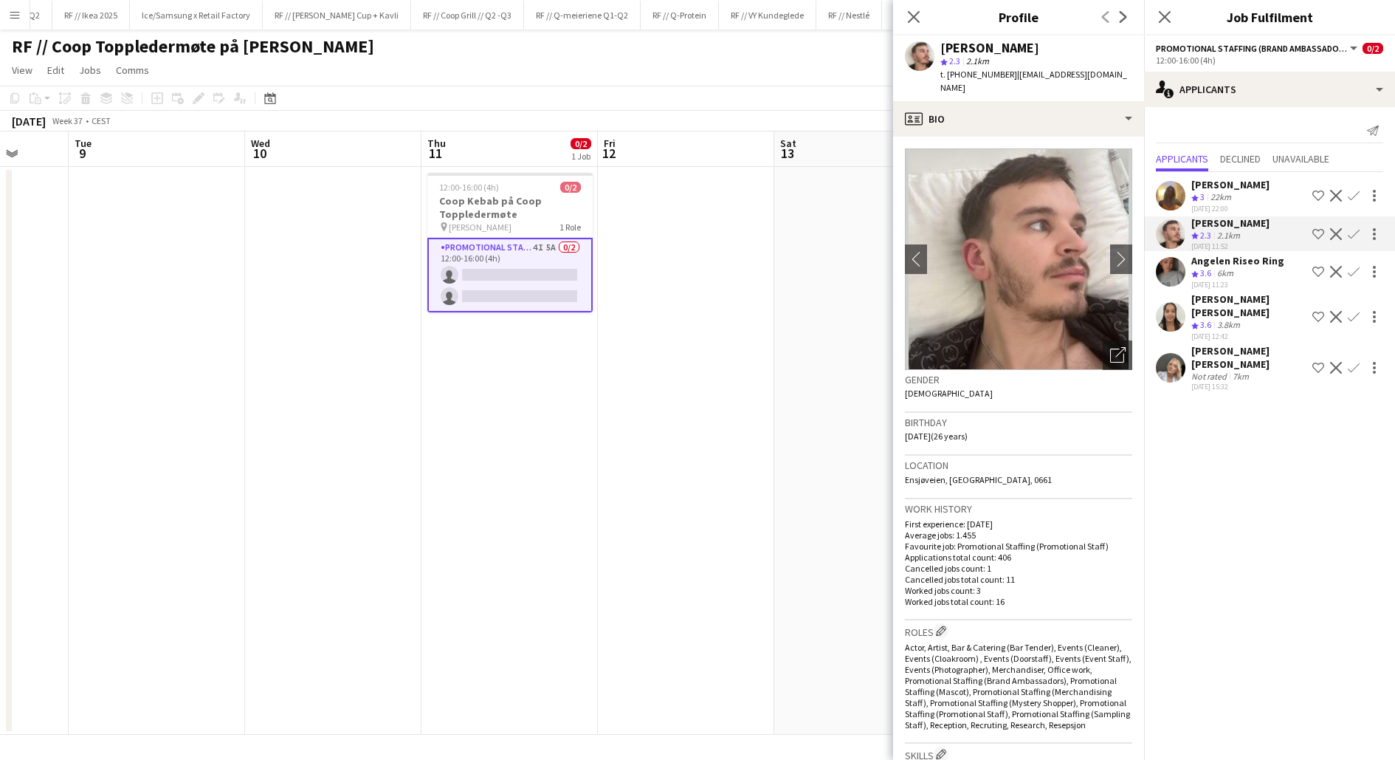  What do you see at coordinates (1019, 465) in the screenshot?
I see `h3: Location` at bounding box center [1019, 465].